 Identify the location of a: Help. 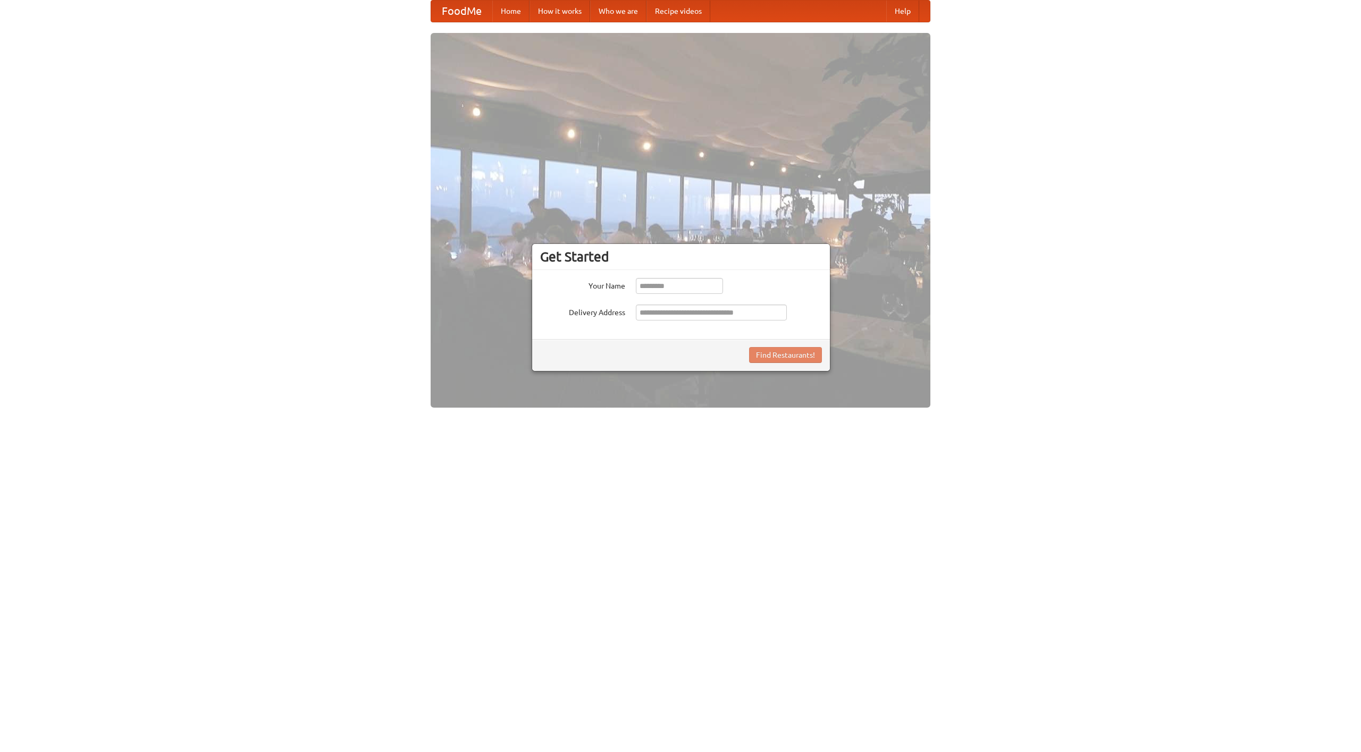
(903, 11).